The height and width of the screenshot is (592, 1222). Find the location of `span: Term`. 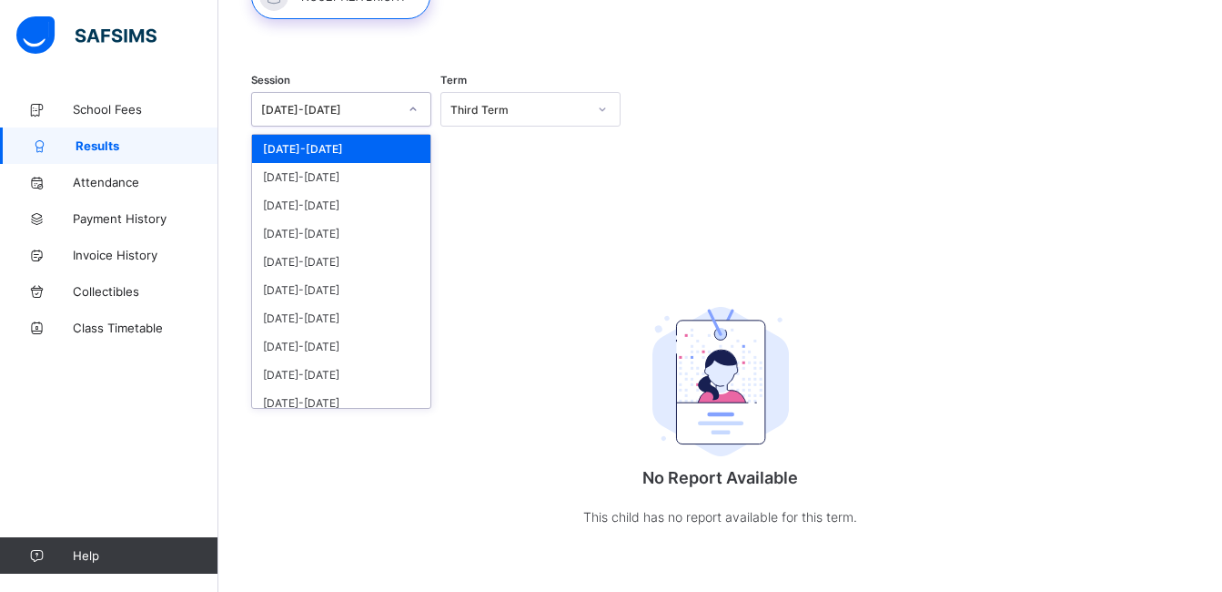

span: Term is located at coordinates (453, 80).